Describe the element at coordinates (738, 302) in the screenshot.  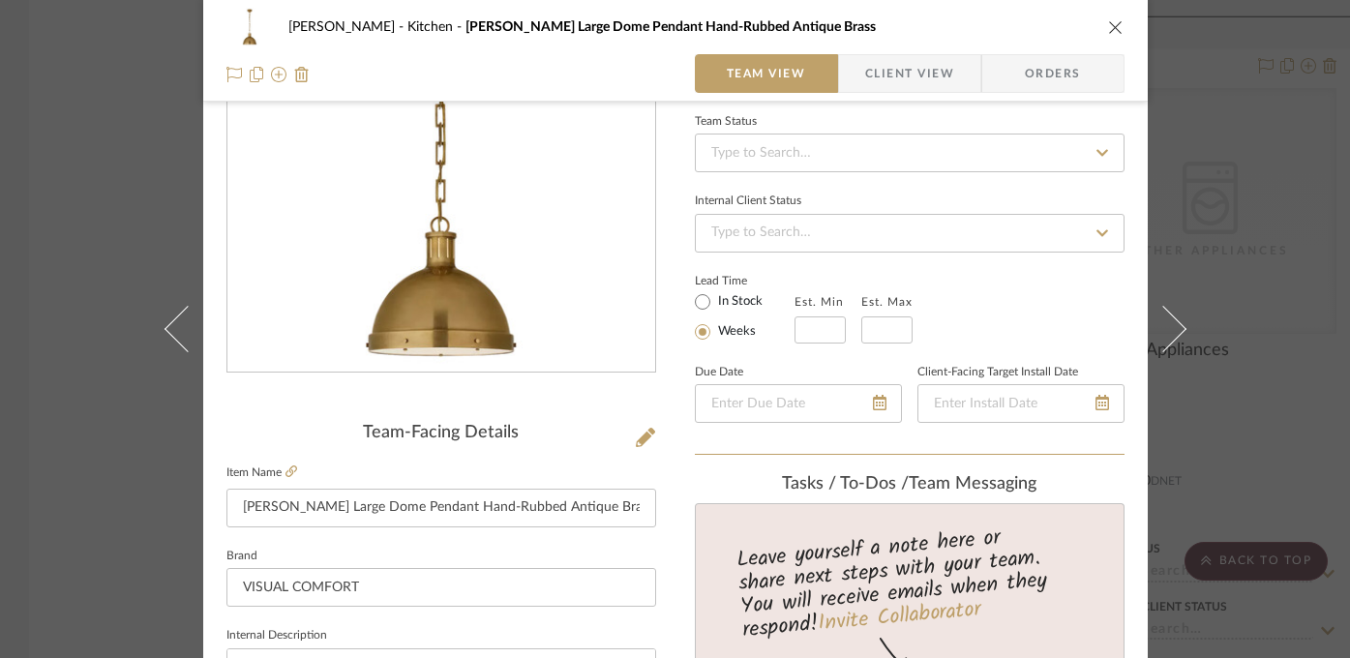
I see `label: In Stock` at that location.